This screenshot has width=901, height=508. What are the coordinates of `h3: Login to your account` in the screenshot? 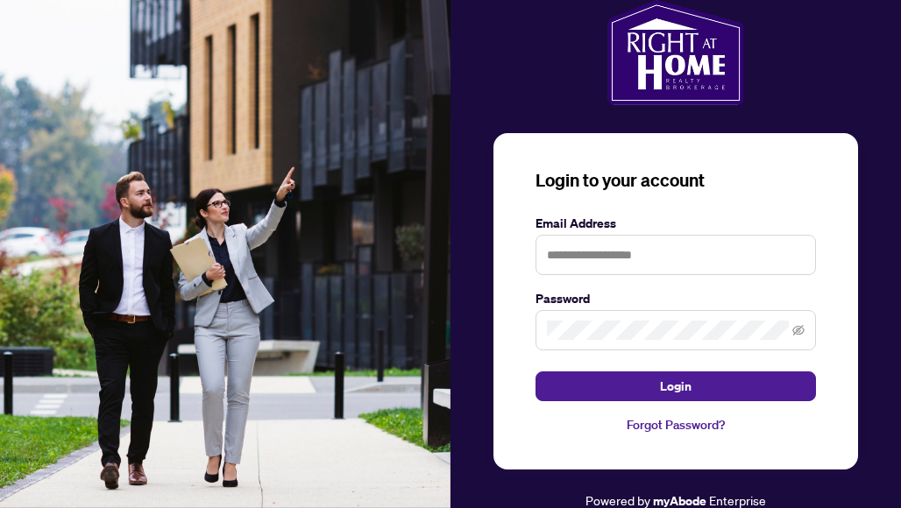 It's located at (675, 180).